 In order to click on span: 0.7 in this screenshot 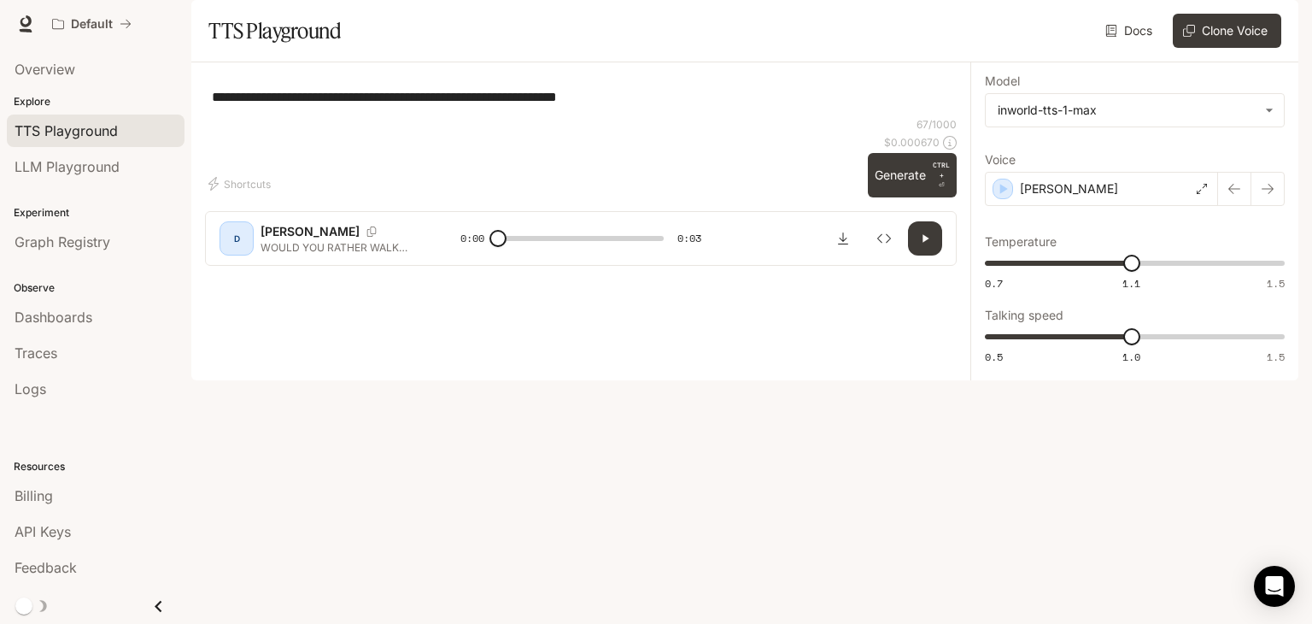, I will do `click(994, 283)`.